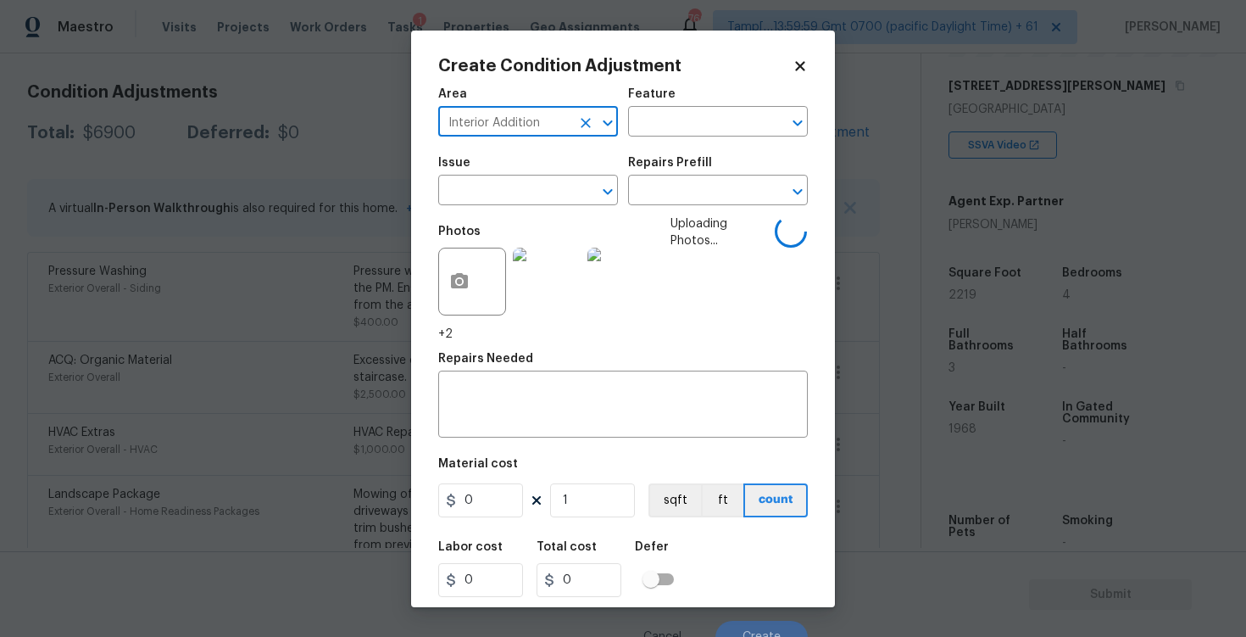 This screenshot has width=1246, height=637. What do you see at coordinates (722, 279) in the screenshot?
I see `span: Uploading Photos...` at bounding box center [722, 279].